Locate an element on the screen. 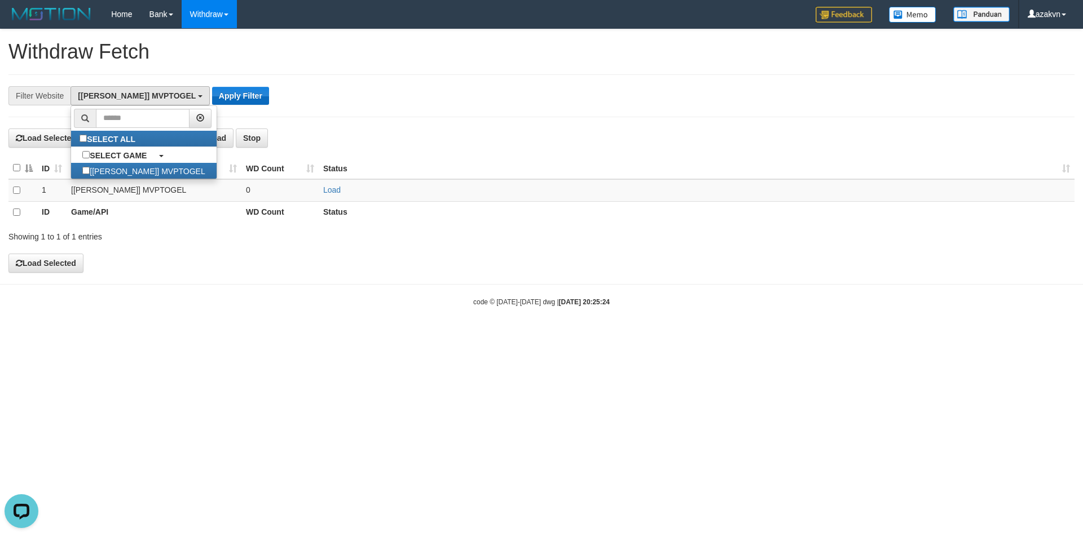 The image size is (1083, 537). th: WD Count: activate to sort column ascending is located at coordinates (280, 168).